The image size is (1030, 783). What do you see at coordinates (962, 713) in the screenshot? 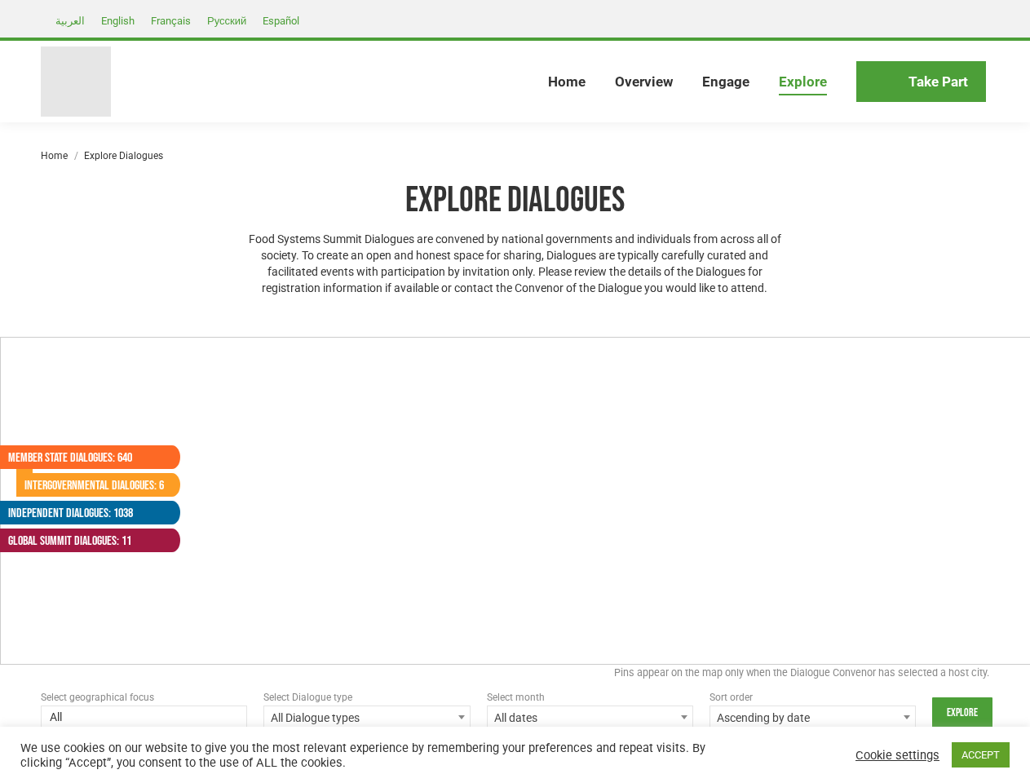
I see `input: Explore` at bounding box center [962, 713].